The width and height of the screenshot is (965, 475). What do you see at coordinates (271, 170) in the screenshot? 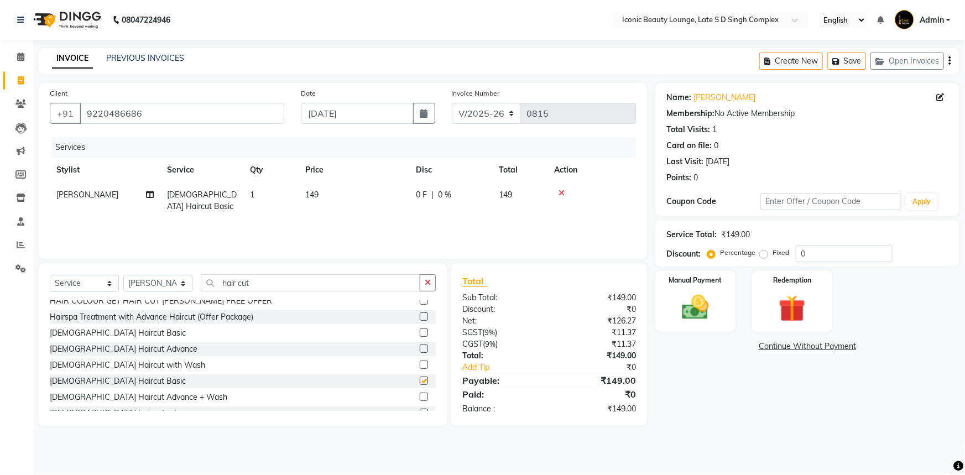
I see `th: Qty` at bounding box center [271, 170].